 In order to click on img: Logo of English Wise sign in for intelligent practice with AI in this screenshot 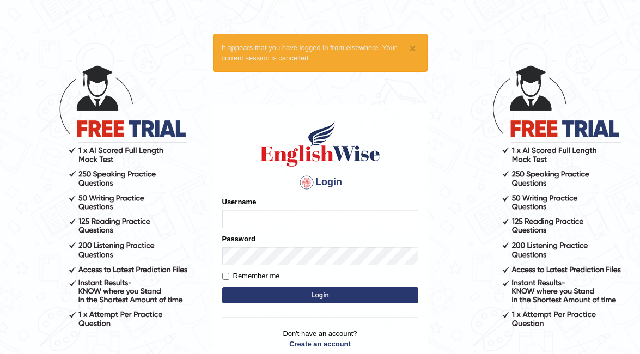, I will do `click(320, 144)`.